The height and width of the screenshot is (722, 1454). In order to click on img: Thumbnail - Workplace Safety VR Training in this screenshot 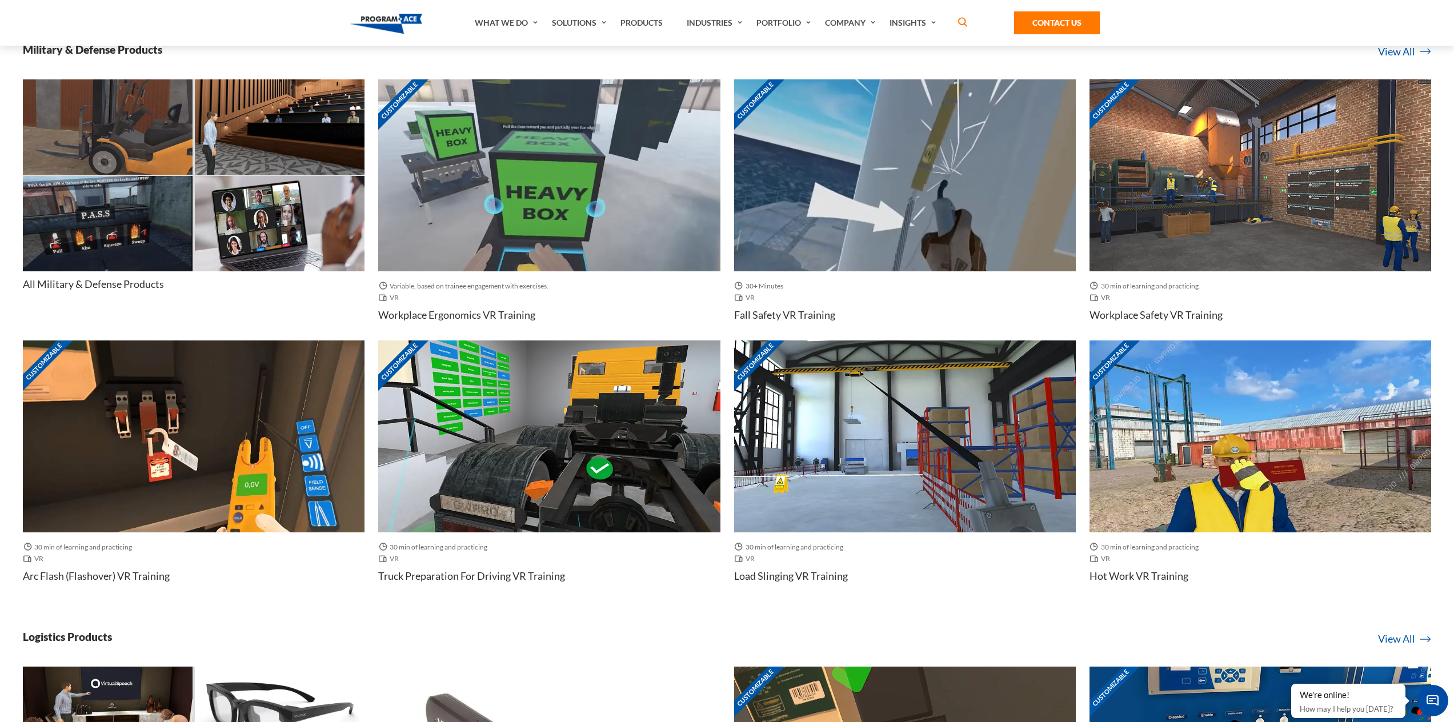, I will do `click(1261, 175)`.